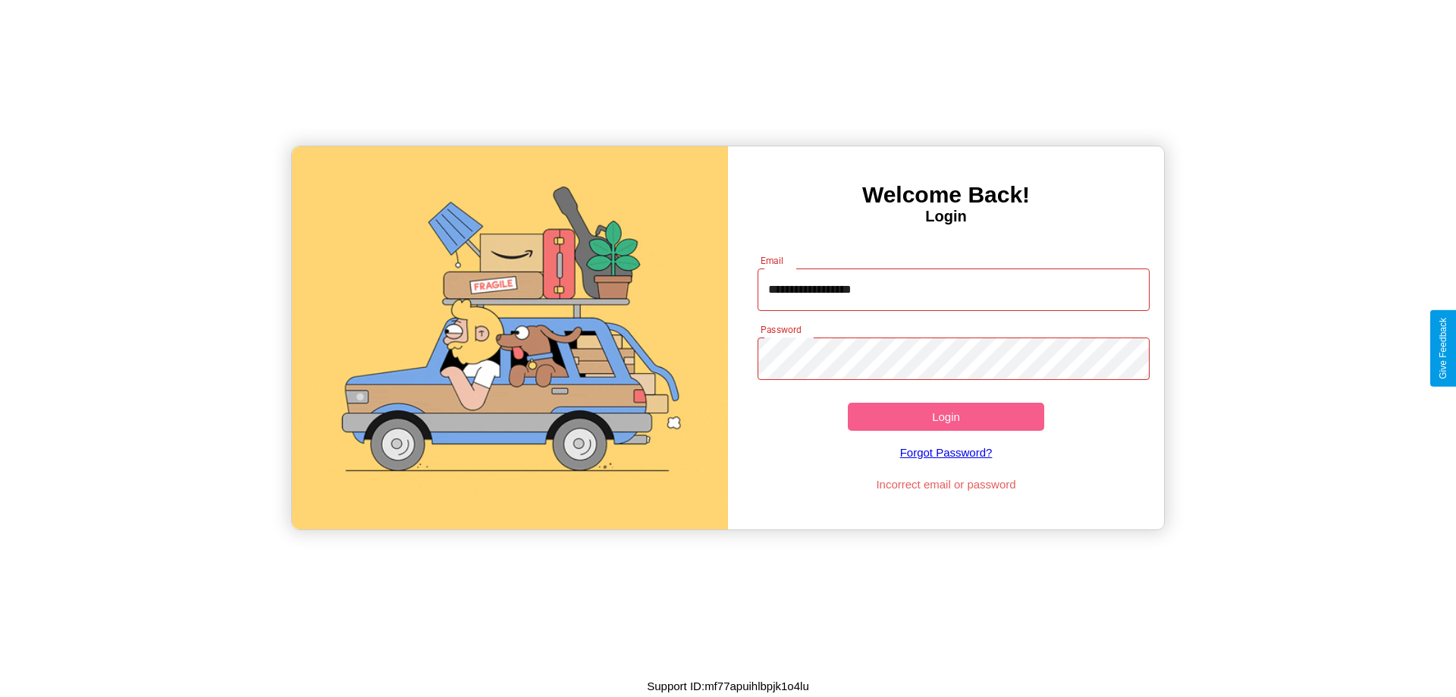 This screenshot has height=697, width=1456. I want to click on button: Login, so click(946, 416).